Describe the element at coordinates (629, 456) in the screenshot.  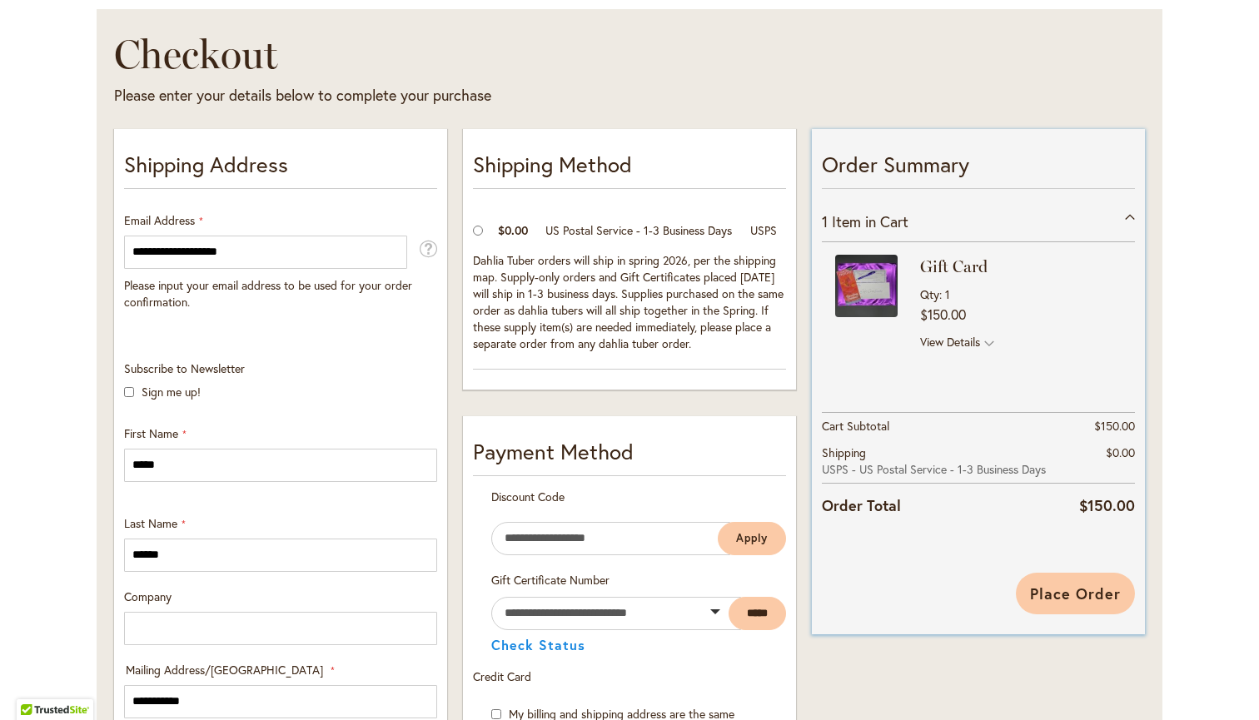
I see `div: Payment Method` at that location.